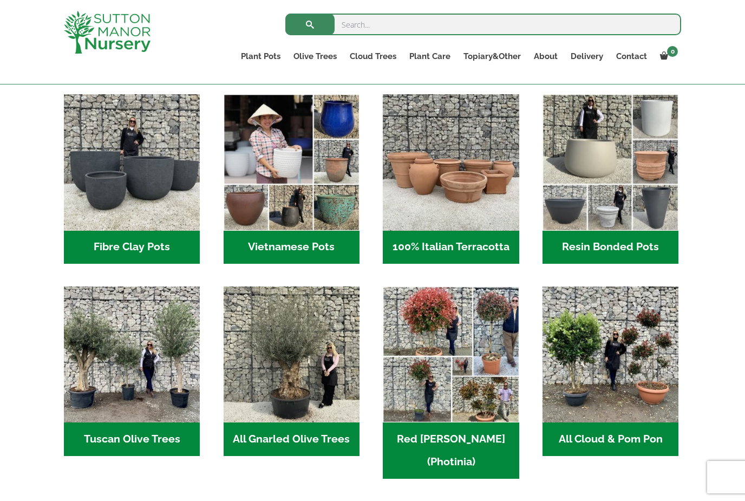  Describe the element at coordinates (610, 371) in the screenshot. I see `a: Visit product category All Cloud & Pom Pon` at that location.